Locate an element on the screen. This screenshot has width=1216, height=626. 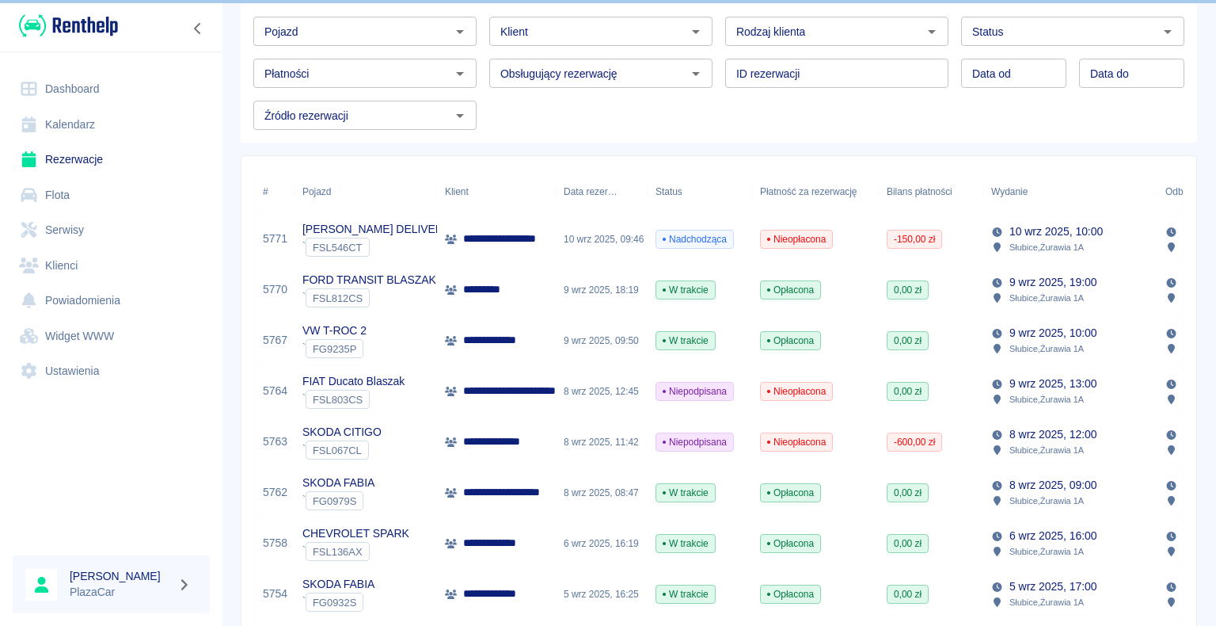
p: SKODA CITIGO is located at coordinates (342, 432).